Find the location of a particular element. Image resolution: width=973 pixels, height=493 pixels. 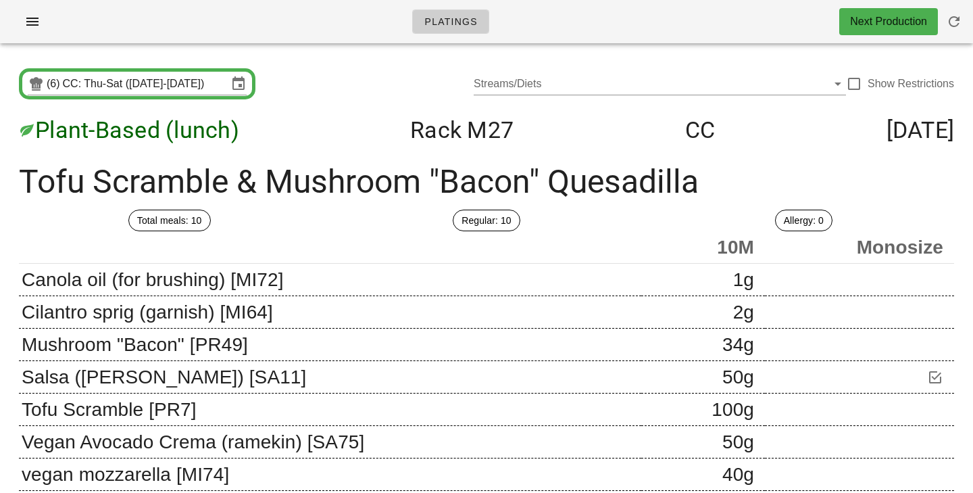

div: (6) is located at coordinates (55, 84).